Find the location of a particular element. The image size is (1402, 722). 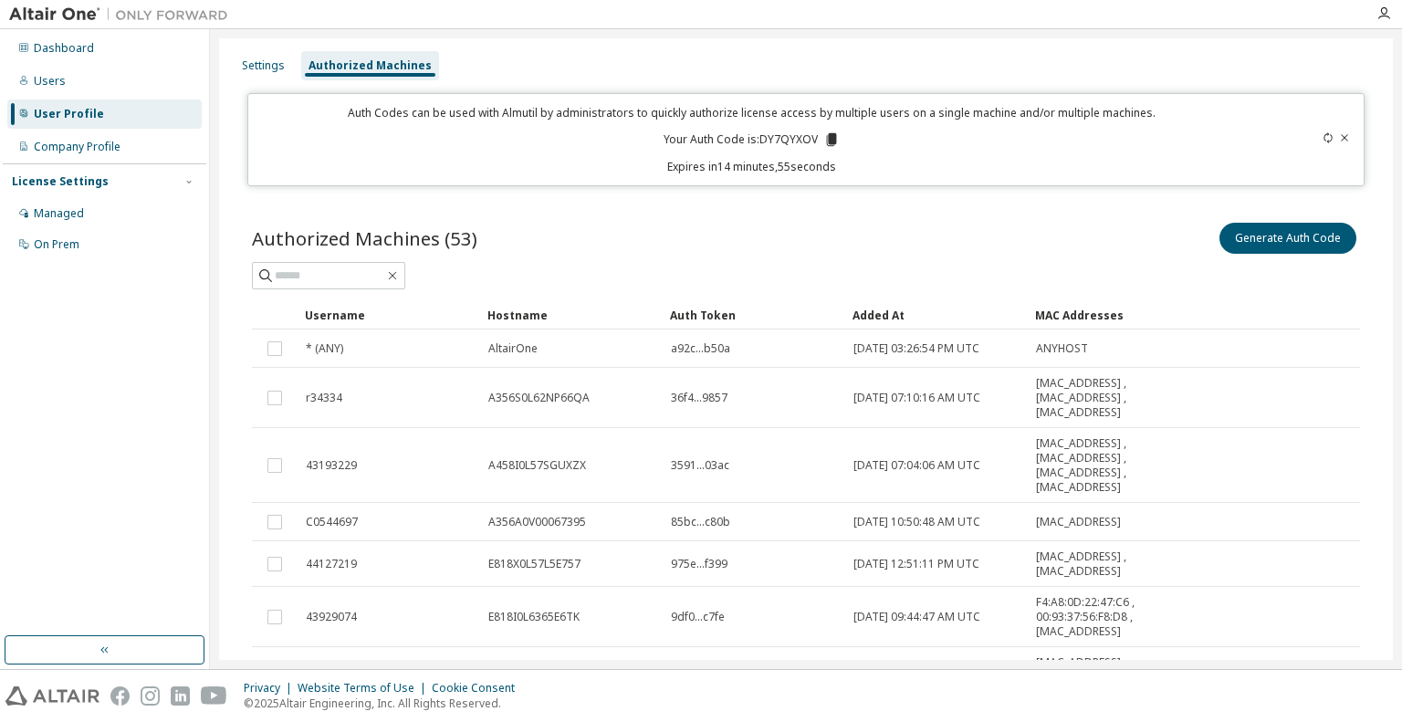

span: E818I0L6365E6TK is located at coordinates (534, 617).